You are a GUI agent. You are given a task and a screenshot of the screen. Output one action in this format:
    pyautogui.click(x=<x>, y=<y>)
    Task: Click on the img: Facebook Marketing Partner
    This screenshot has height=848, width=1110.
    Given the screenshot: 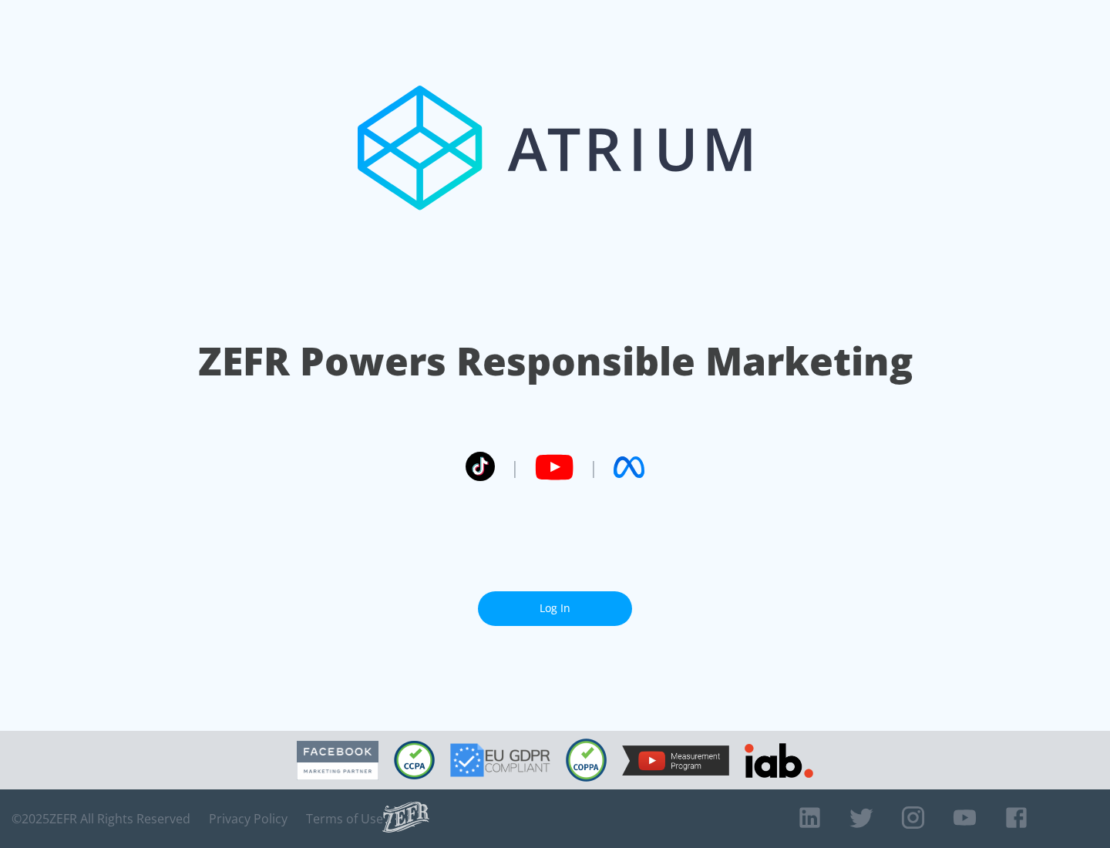 What is the action you would take?
    pyautogui.click(x=338, y=760)
    